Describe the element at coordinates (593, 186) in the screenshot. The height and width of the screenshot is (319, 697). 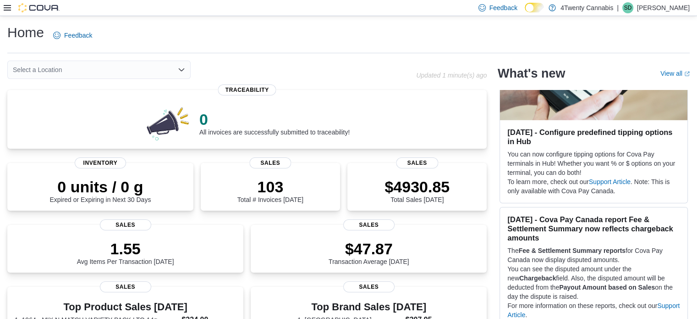
I see `p: To learn more, check out our . Note: This is only available with Cova Pay Canada.` at that location.